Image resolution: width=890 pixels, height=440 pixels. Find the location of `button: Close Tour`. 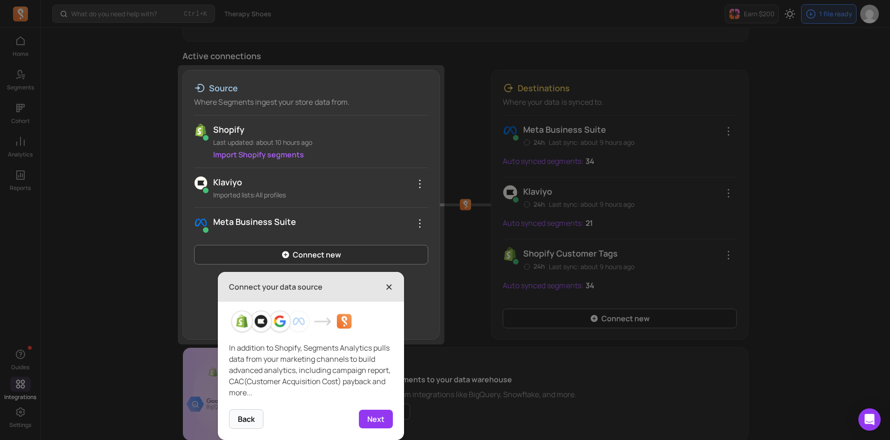

button: Close Tour is located at coordinates (389, 287).